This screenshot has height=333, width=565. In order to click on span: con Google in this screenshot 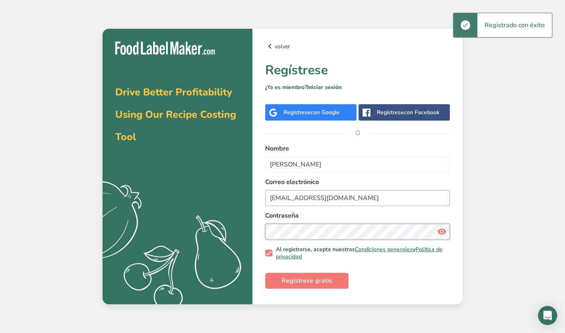, I will do `click(325, 112)`.